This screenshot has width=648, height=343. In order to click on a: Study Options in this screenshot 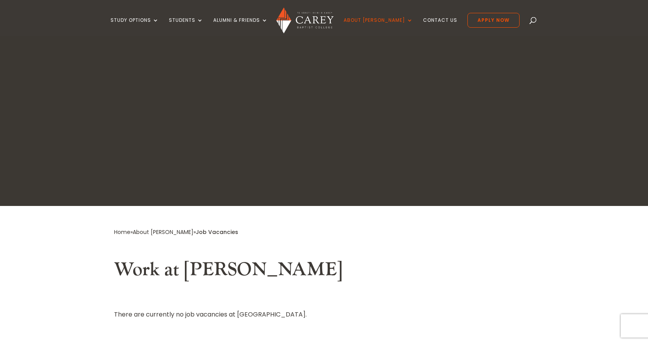, I will do `click(135, 26)`.